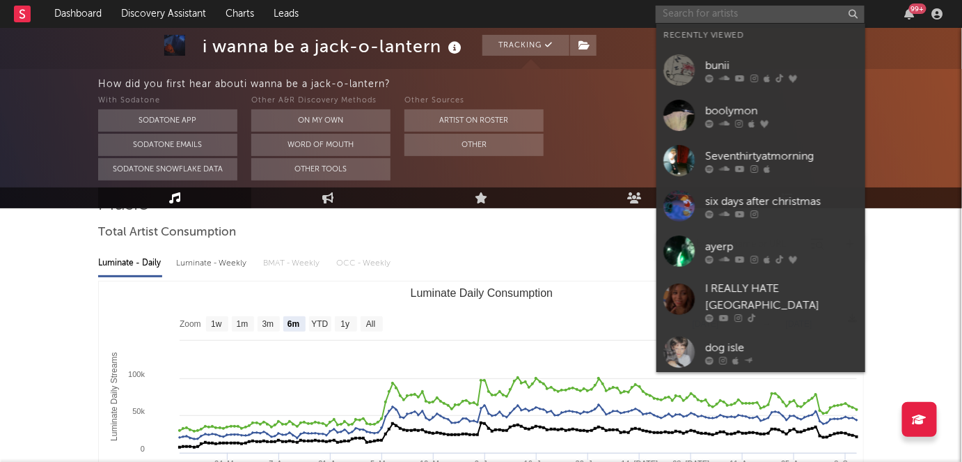 The height and width of the screenshot is (462, 962). Describe the element at coordinates (761, 115) in the screenshot. I see `a: boolymon` at that location.